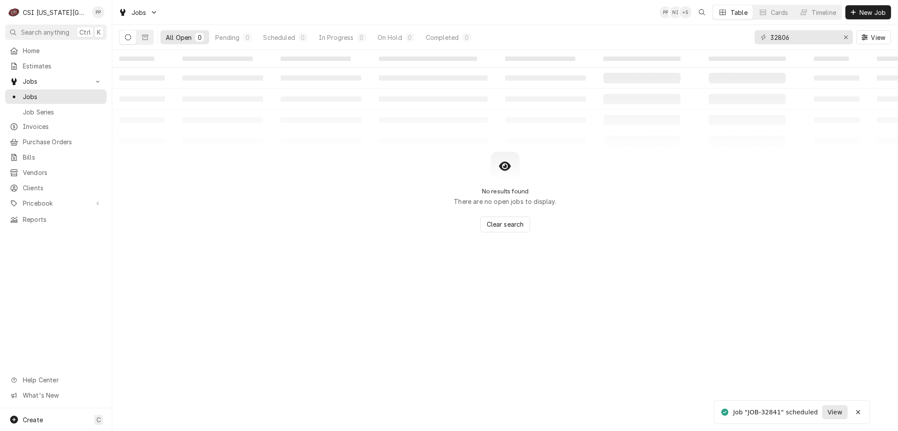  What do you see at coordinates (56, 142) in the screenshot?
I see `a: Purchase Orders` at bounding box center [56, 142].